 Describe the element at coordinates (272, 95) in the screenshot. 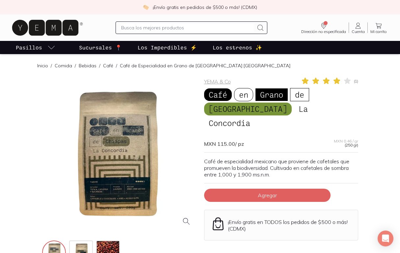

I see `span: Grano` at that location.